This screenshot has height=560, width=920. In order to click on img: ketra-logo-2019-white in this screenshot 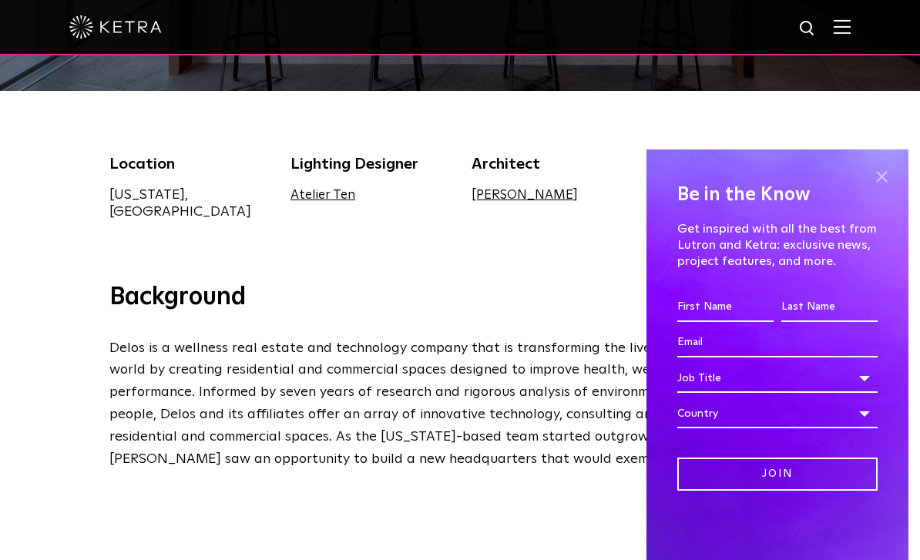, I will do `click(116, 27)`.